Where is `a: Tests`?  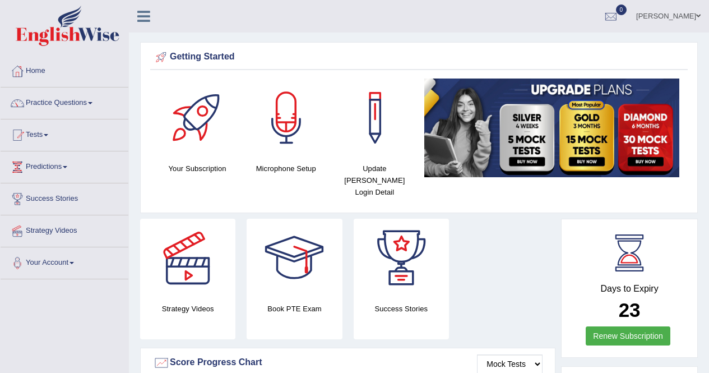
a: Tests is located at coordinates (64, 133).